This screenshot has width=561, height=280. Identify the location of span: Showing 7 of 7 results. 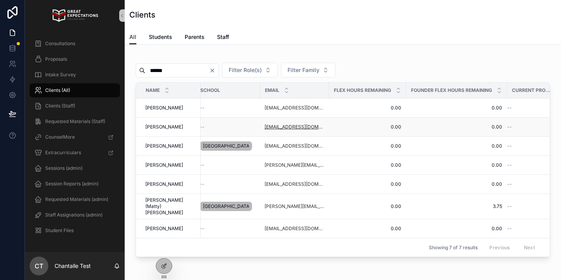
(453, 248).